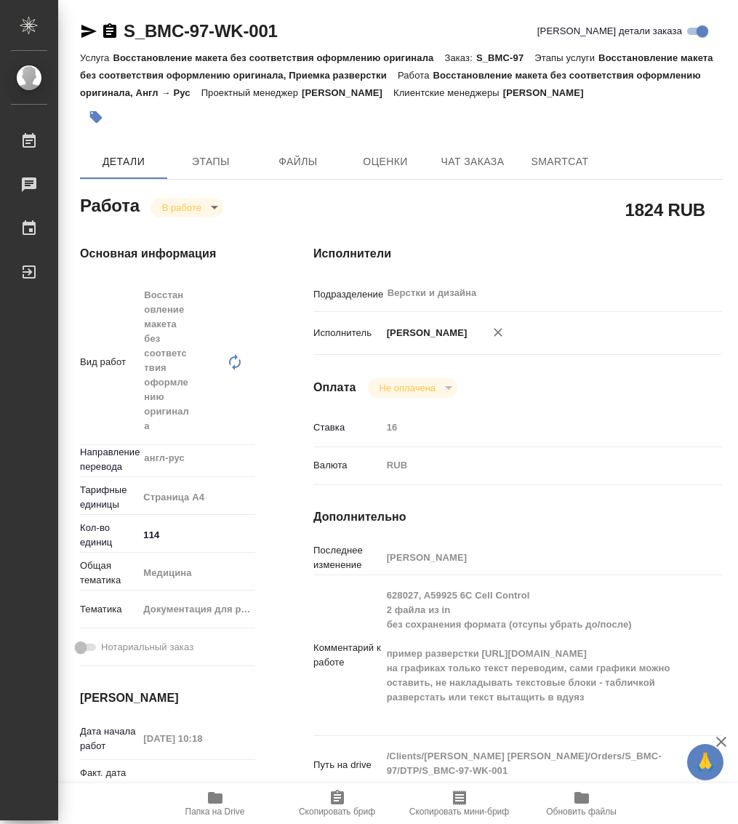 The width and height of the screenshot is (738, 824). Describe the element at coordinates (215, 804) in the screenshot. I see `button: Папка на Drive` at that location.